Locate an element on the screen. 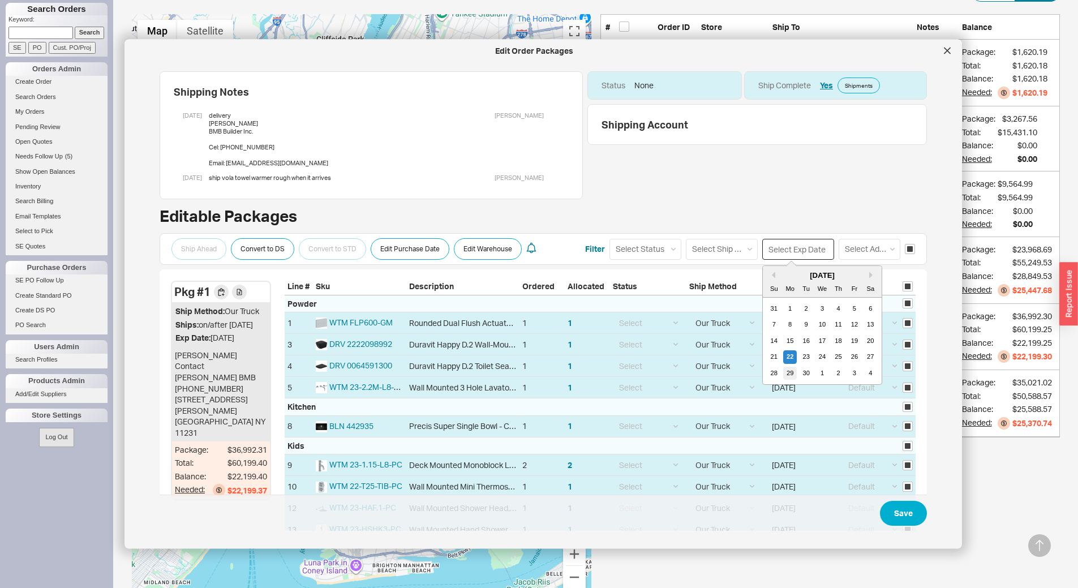  div: day-26 is located at coordinates (854, 356).